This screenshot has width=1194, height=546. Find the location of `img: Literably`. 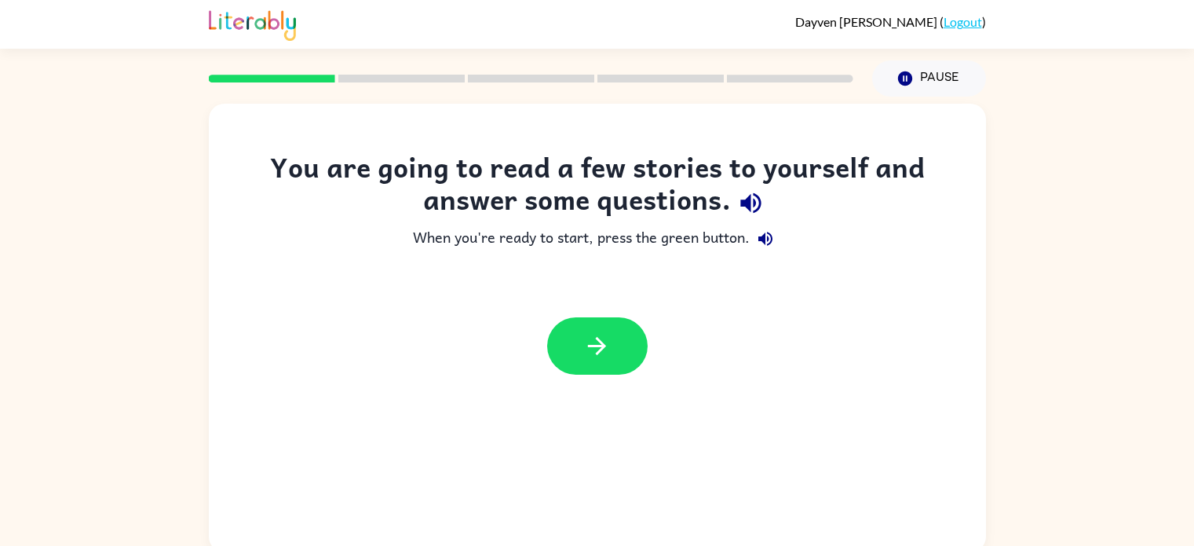

img: Literably is located at coordinates (252, 24).